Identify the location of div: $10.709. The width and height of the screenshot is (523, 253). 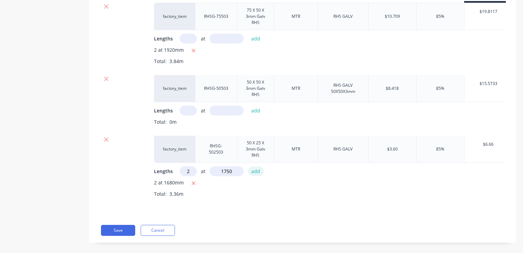
(392, 16).